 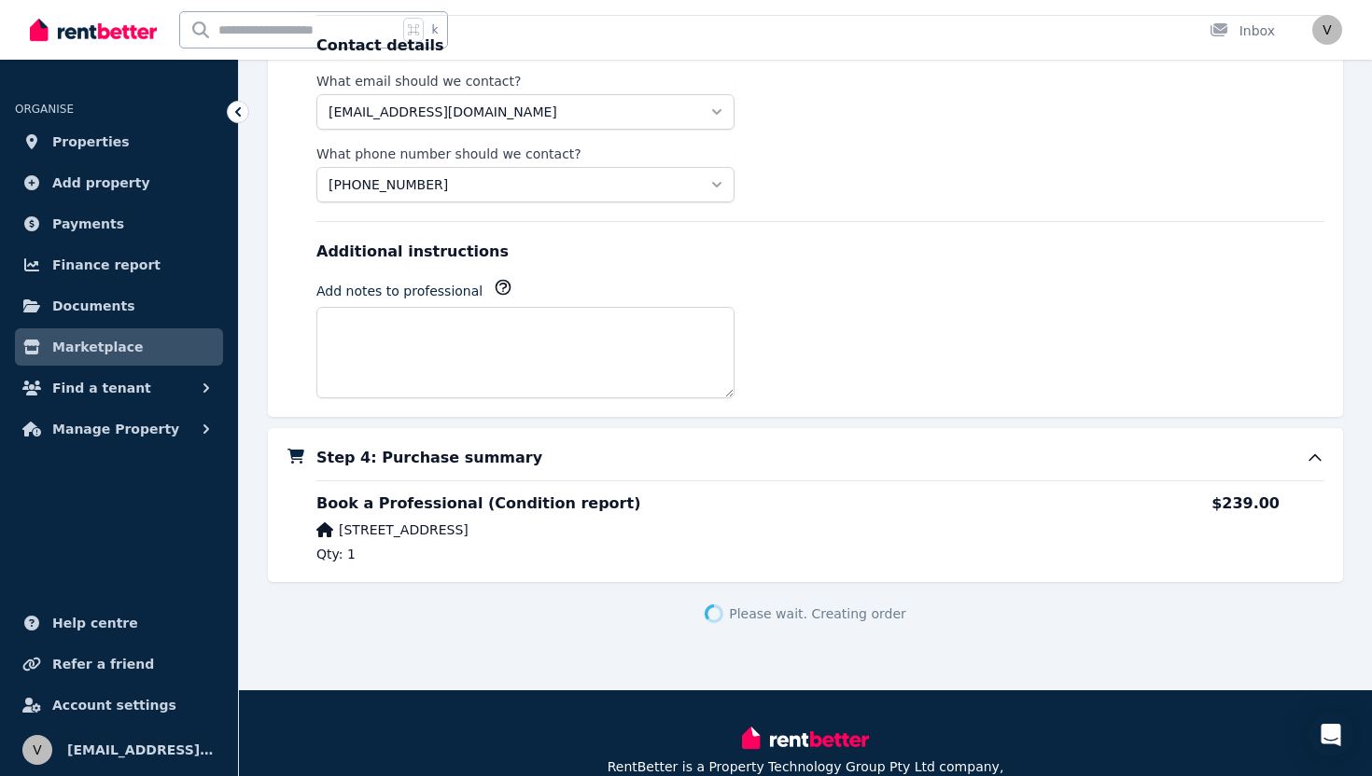 I want to click on span: Account settings, so click(x=114, y=706).